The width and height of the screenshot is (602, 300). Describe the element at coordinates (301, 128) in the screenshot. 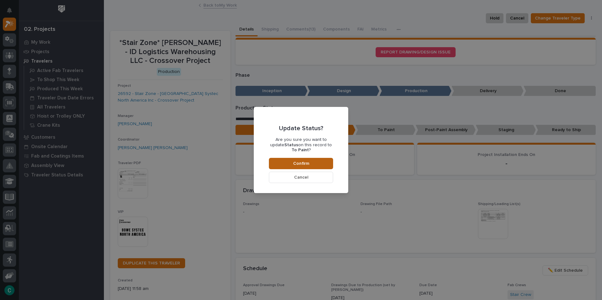

I see `p: Update Status?` at that location.